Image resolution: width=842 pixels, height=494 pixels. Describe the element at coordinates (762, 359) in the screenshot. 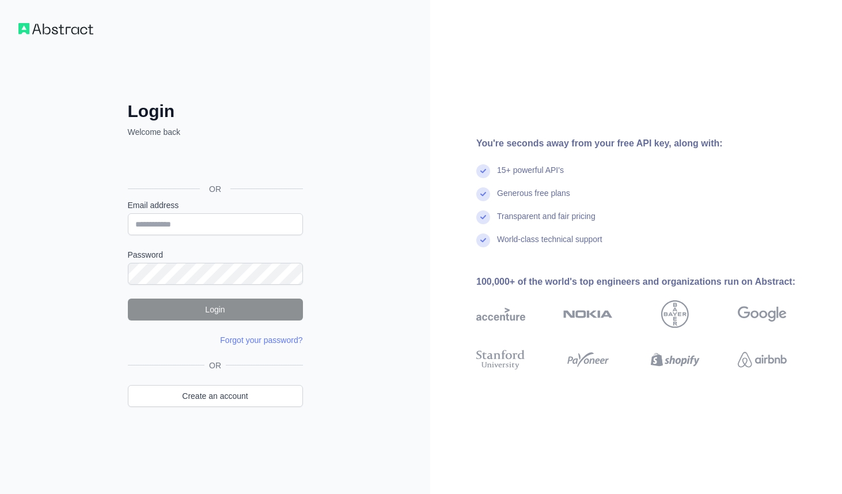

I see `img: airbnb` at that location.